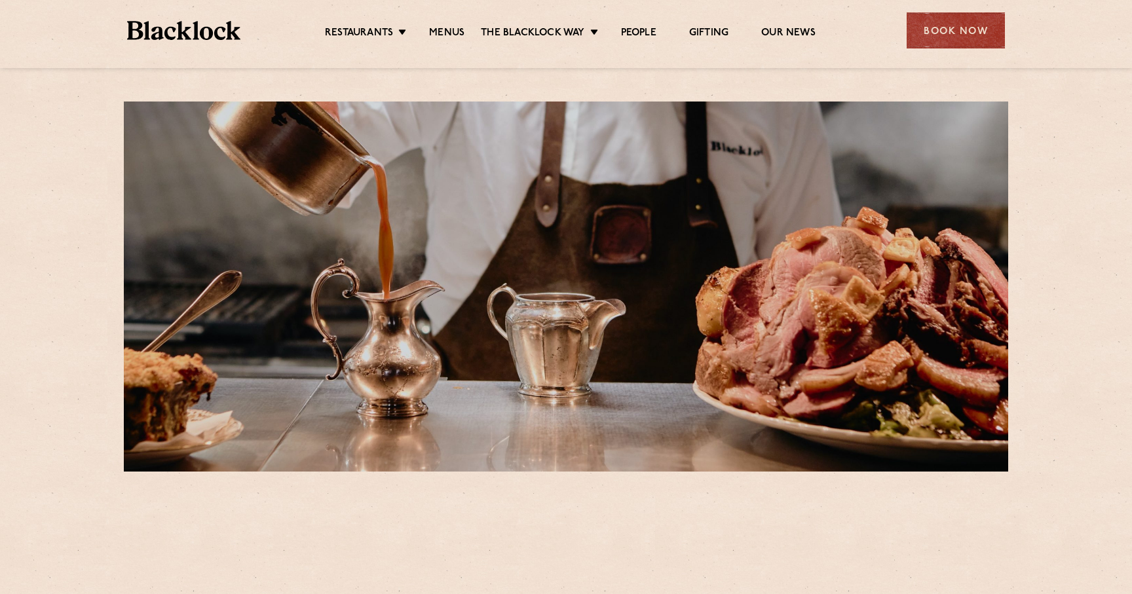 This screenshot has width=1132, height=594. I want to click on div: Book Now, so click(956, 30).